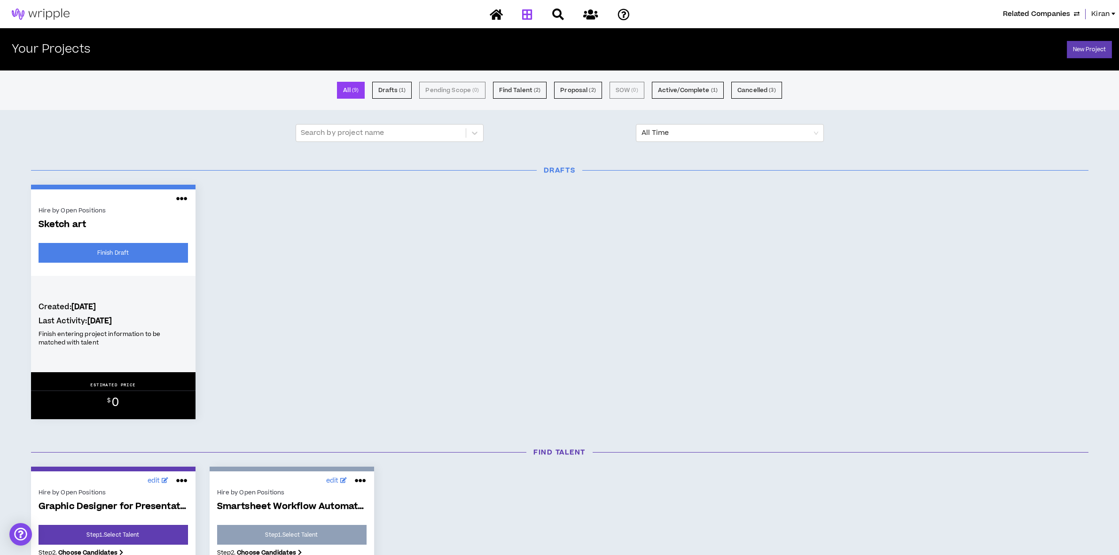  What do you see at coordinates (113, 506) in the screenshot?
I see `span: Graphic Designer for Presentations` at bounding box center [113, 506].